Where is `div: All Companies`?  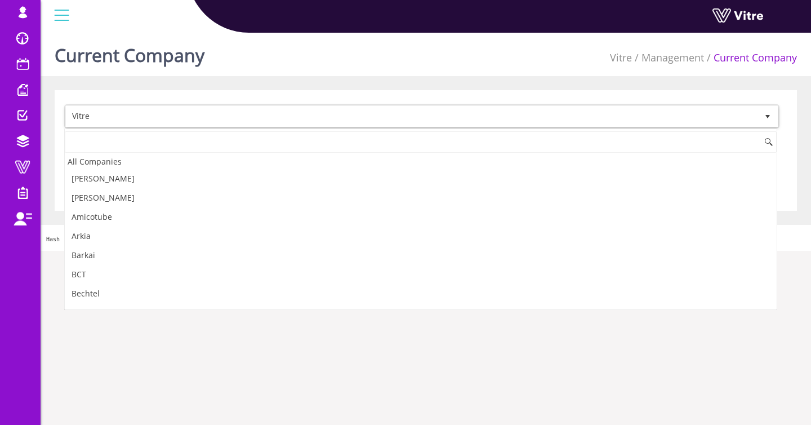
div: All Companies is located at coordinates (421, 161).